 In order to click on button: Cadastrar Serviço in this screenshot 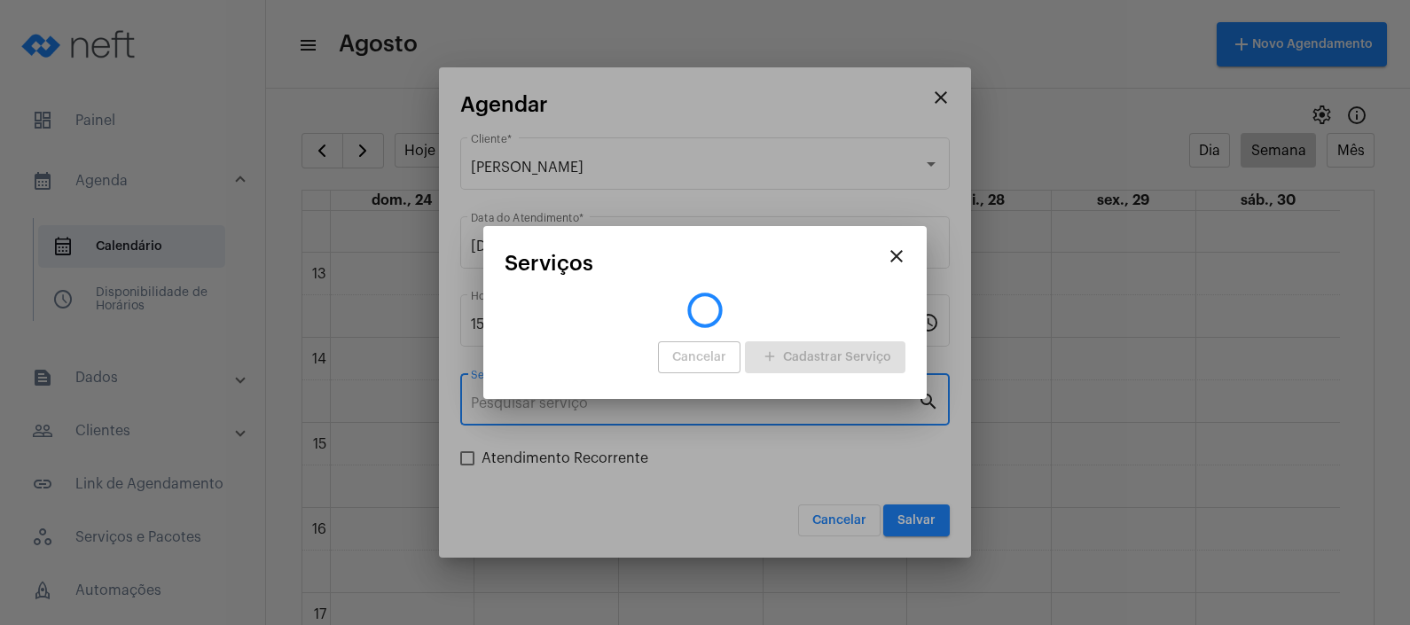, I will do `click(825, 357)`.